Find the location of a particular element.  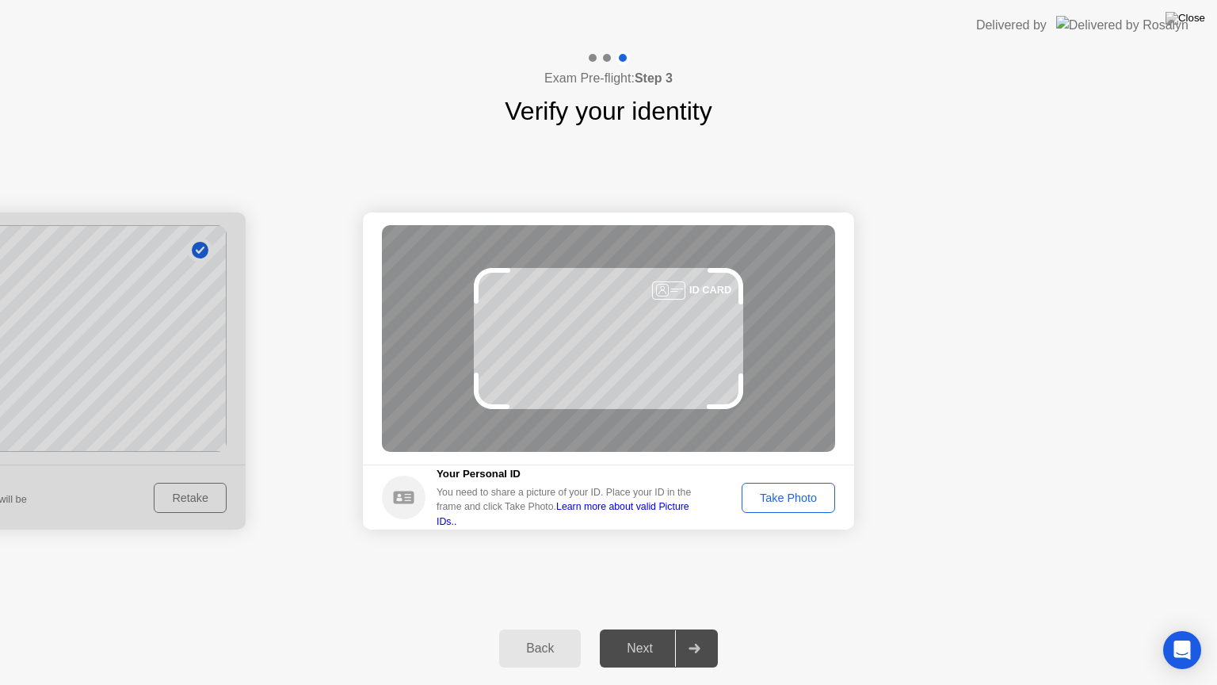

img: Close is located at coordinates (1186, 18).